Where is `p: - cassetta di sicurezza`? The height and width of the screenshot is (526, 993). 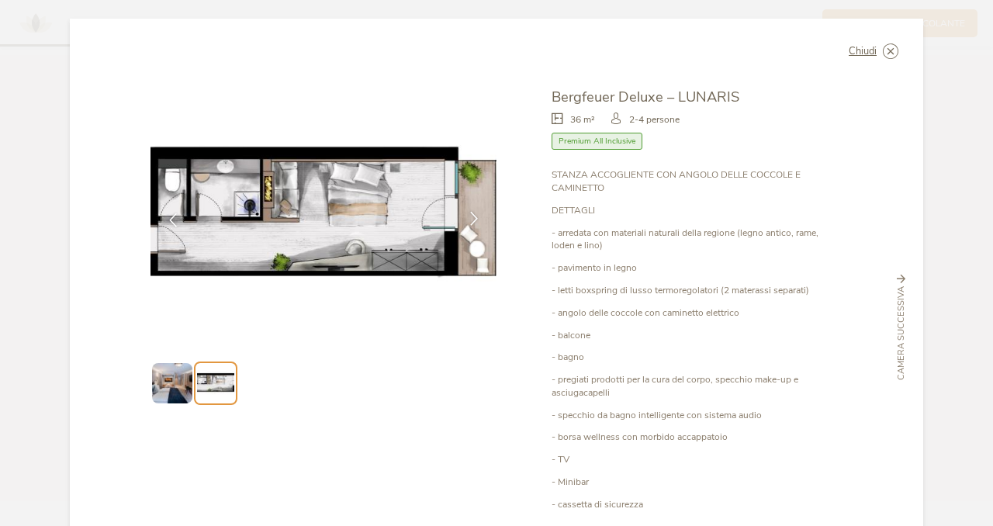 p: - cassetta di sicurezza is located at coordinates (696, 504).